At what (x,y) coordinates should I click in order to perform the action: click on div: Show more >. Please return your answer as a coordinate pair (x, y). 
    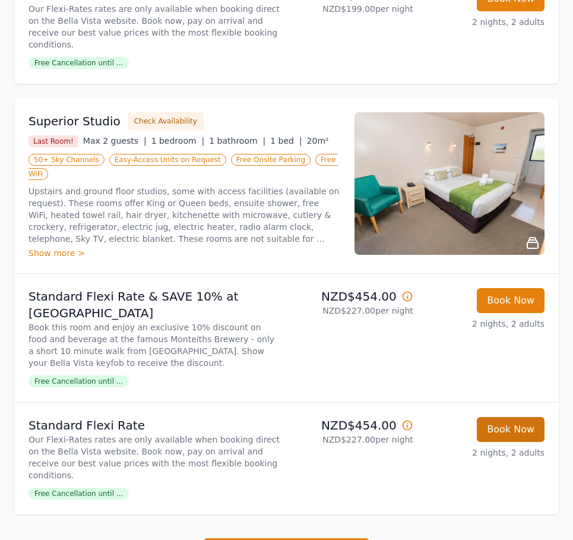
    Looking at the image, I should click on (184, 253).